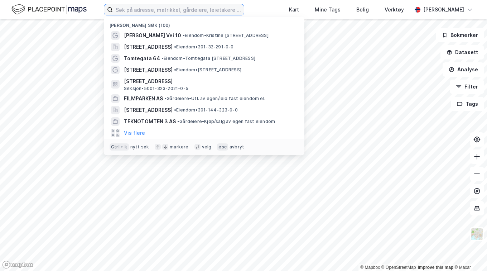 The height and width of the screenshot is (271, 487). Describe the element at coordinates (328, 10) in the screenshot. I see `div: Mine Tags` at that location.